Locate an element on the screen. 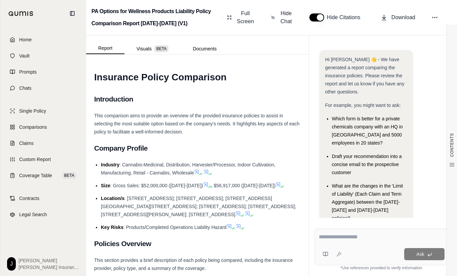  span: Hide Chat is located at coordinates (286, 17).